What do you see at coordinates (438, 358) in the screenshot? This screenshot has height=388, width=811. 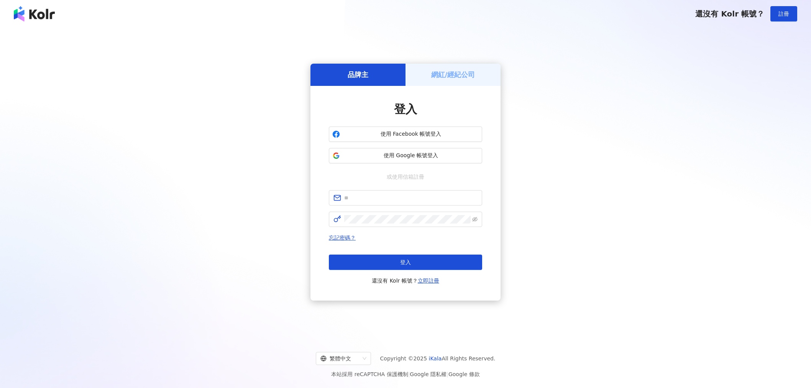 I see `span: Copyright © 2025 All Rights Reserved.` at bounding box center [438, 358].